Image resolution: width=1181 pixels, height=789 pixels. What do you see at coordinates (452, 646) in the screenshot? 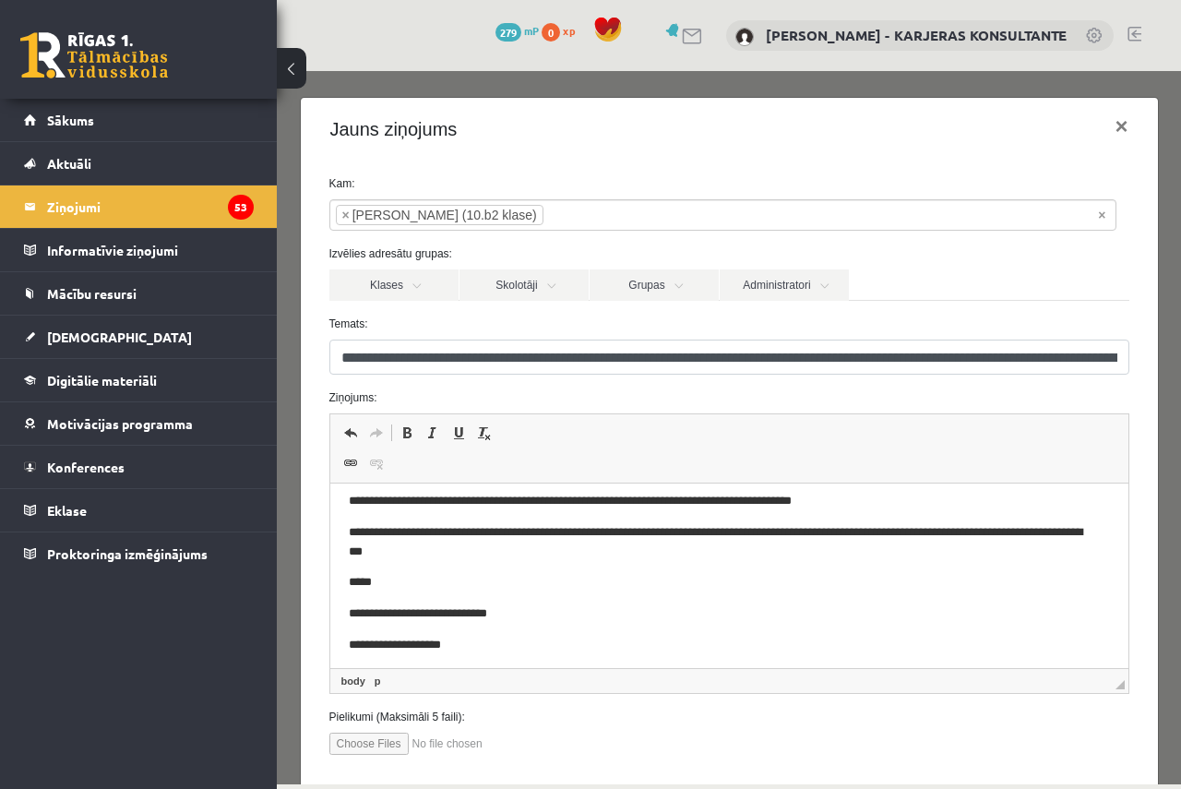
I see `label: Pielikumi (Maksimāli 5 faili):` at bounding box center [452, 646].